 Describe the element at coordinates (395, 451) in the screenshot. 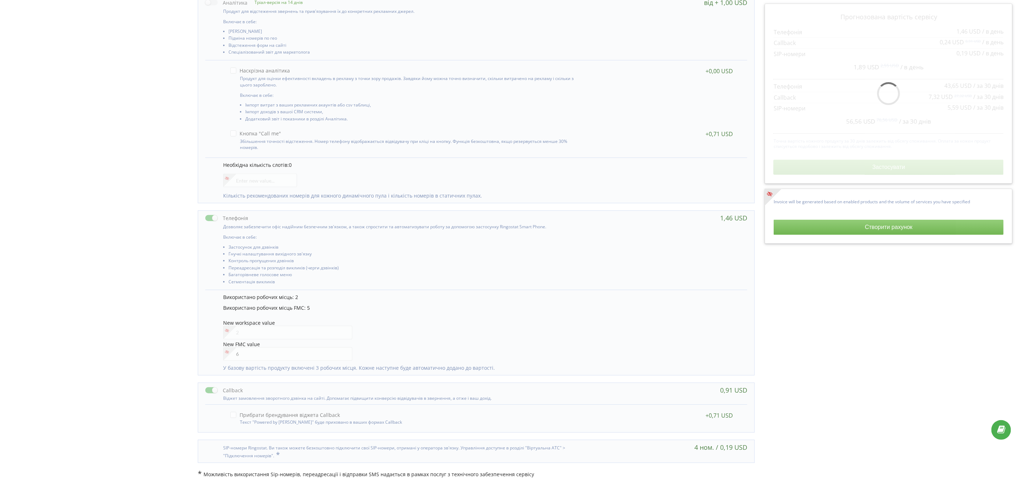

I see `div: SIP-номери Ringostat. Ви також можете безкоштовно підключити свої SIP-номери, отримані у оператор...` at that location.